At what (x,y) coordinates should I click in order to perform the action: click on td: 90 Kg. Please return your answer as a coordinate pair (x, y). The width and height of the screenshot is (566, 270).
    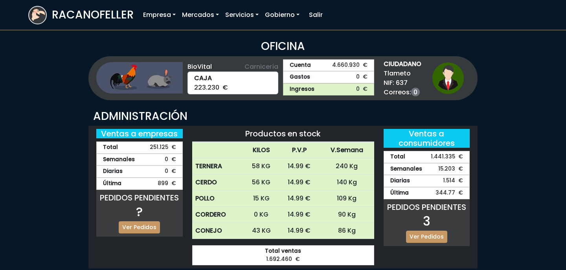
    Looking at the image, I should click on (346, 214).